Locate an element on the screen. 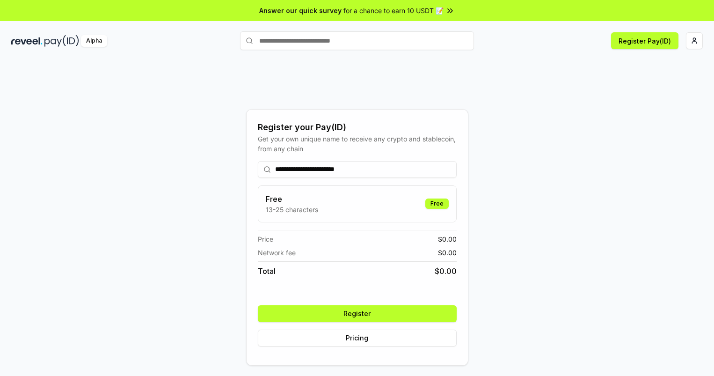  h3: Free is located at coordinates (292, 199).